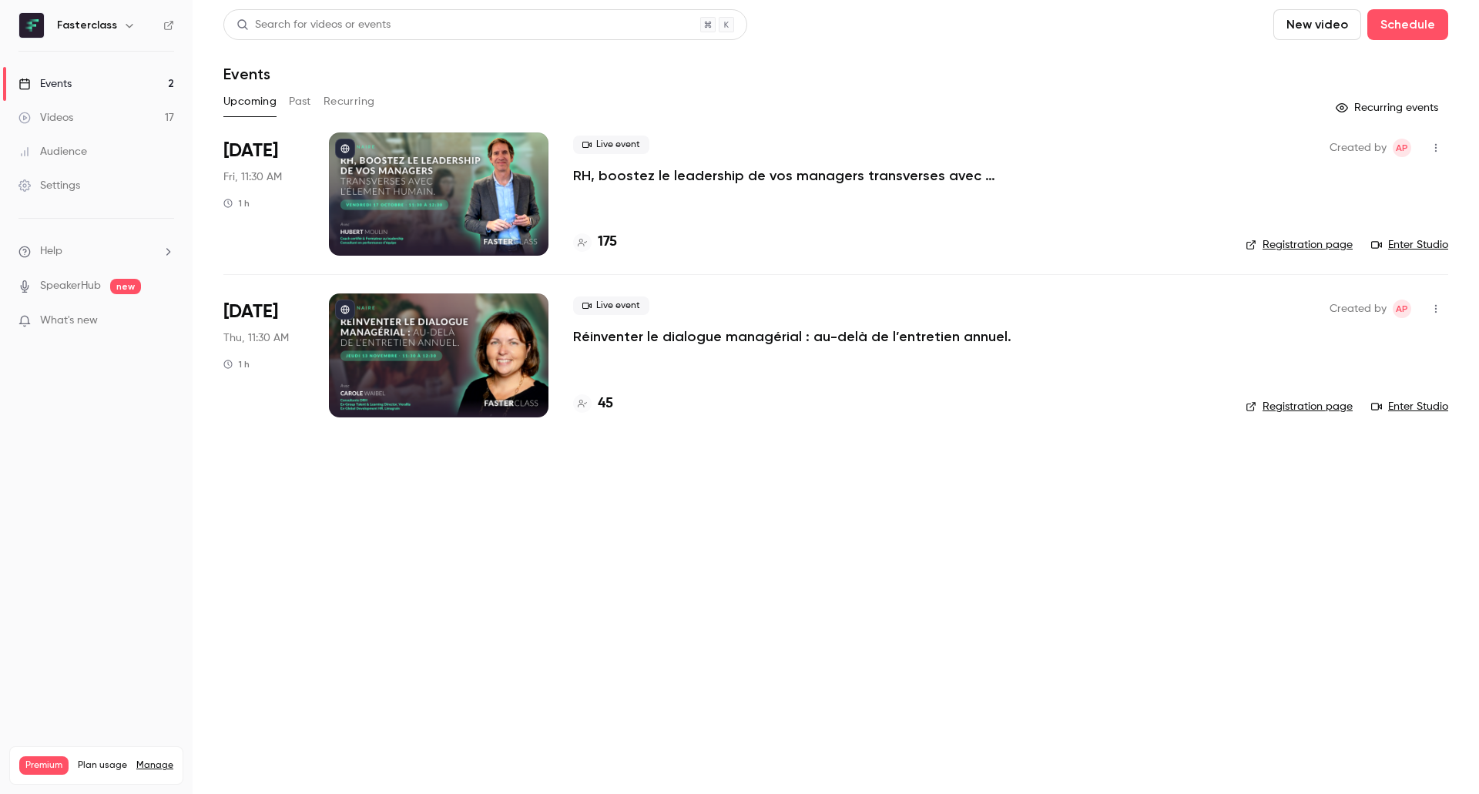  I want to click on a: SpeakerHub, so click(70, 286).